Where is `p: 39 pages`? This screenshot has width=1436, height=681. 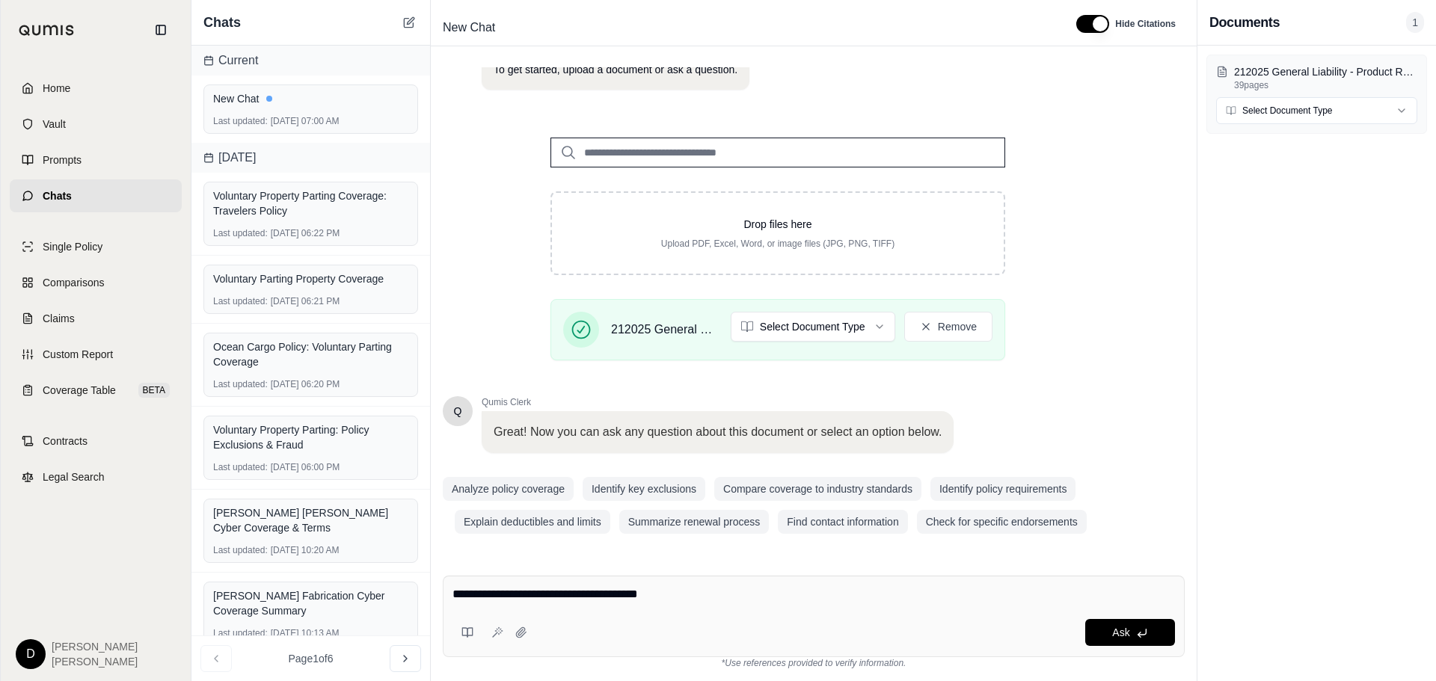 p: 39 pages is located at coordinates (1326, 85).